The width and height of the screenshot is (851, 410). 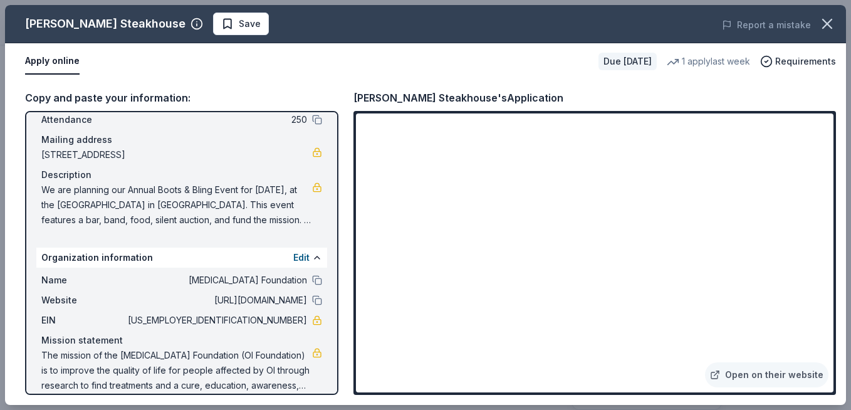 I want to click on button: Edit, so click(x=301, y=258).